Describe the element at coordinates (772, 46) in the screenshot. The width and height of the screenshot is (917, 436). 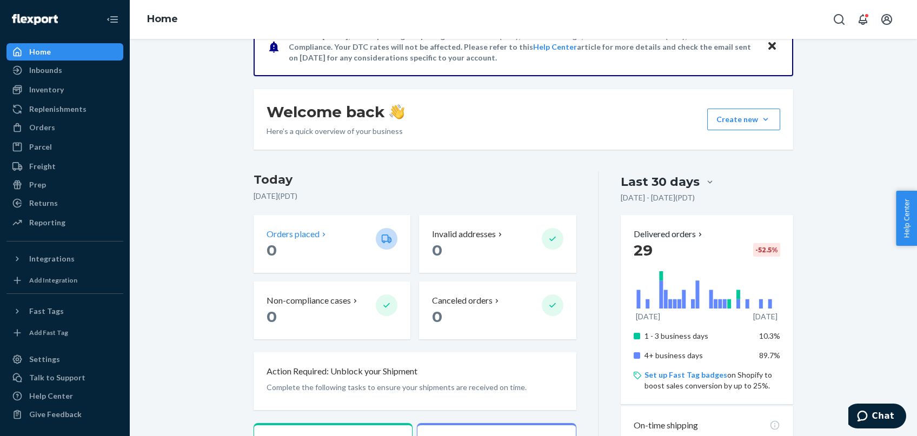
I see `button: Close` at that location.